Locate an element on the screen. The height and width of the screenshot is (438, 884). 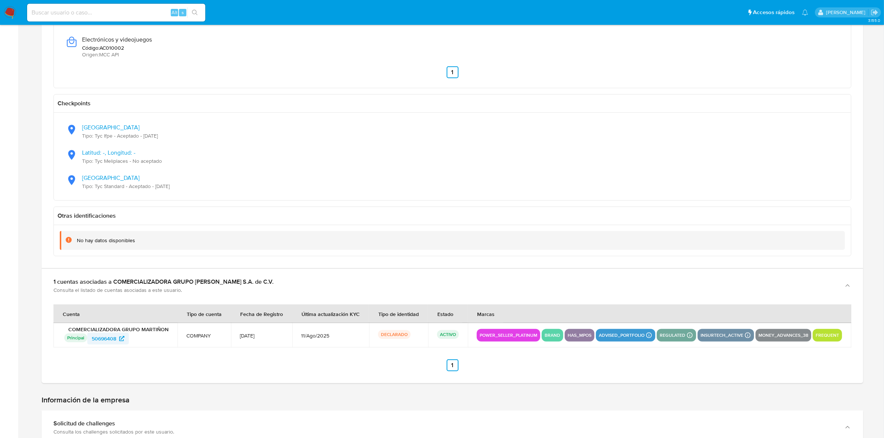
button: search-icon is located at coordinates (195, 13).